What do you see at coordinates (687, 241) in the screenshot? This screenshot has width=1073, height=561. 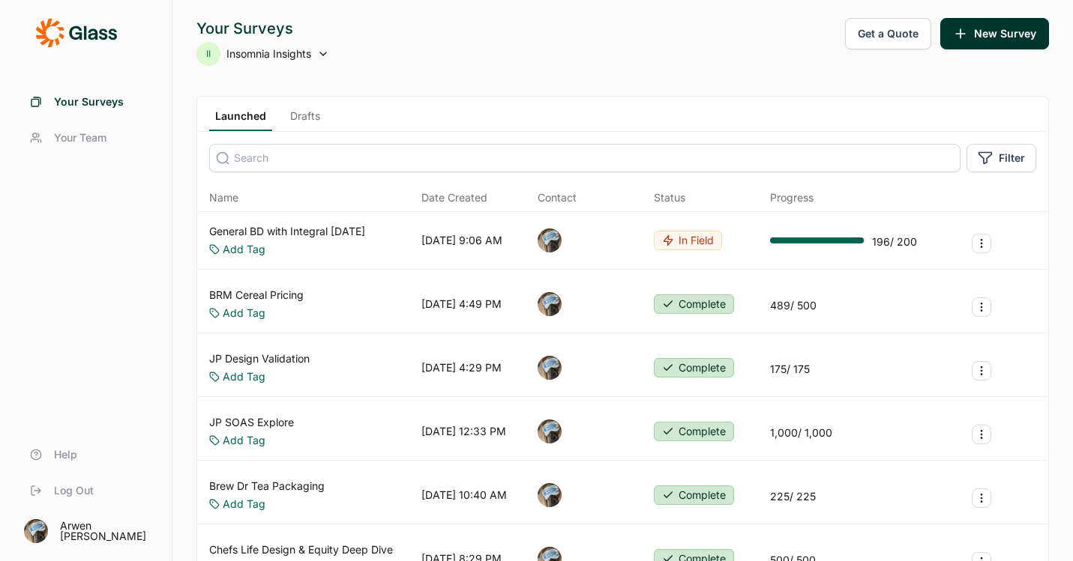 I see `button: In Field` at bounding box center [687, 241].